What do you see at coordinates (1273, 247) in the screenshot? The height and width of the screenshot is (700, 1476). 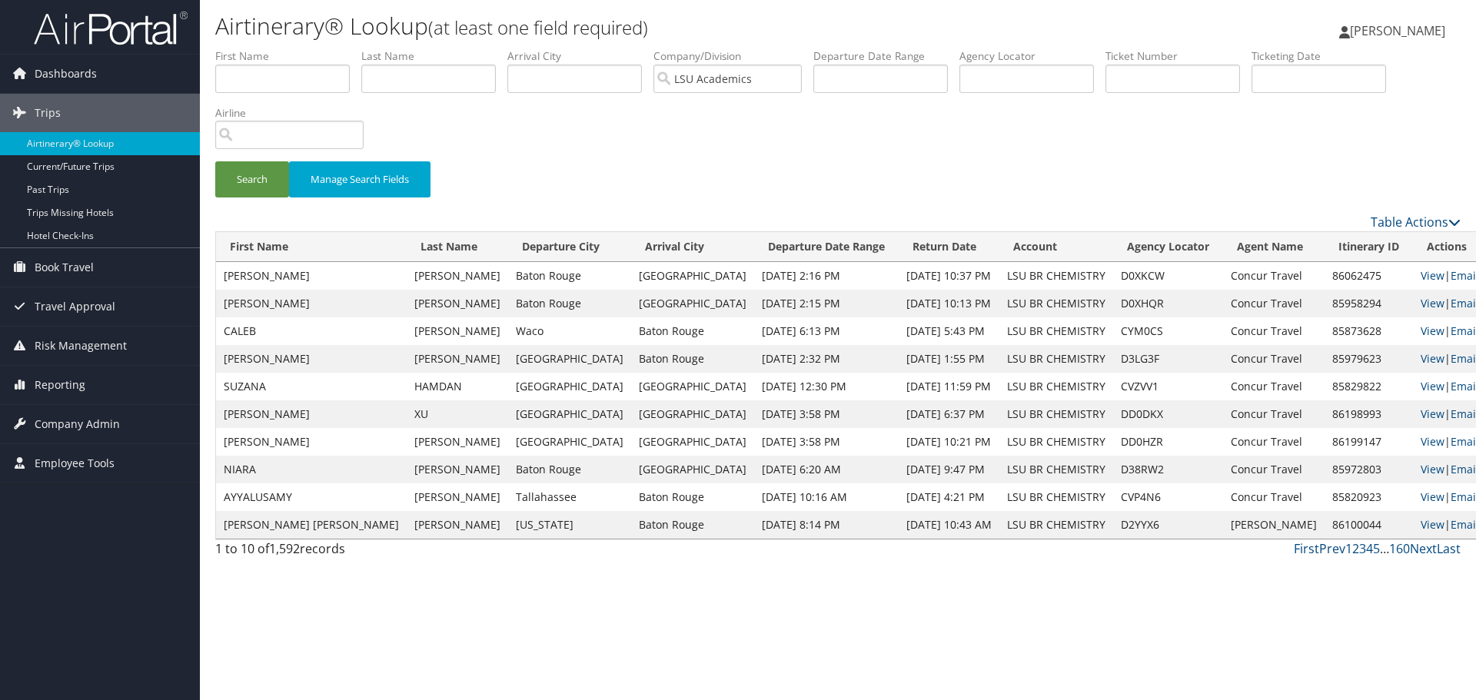 I see `th: Agent Name` at bounding box center [1273, 247].